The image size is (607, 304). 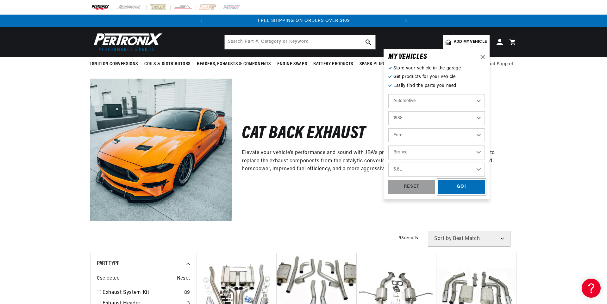 I want to click on summary: Product Support, so click(x=498, y=64).